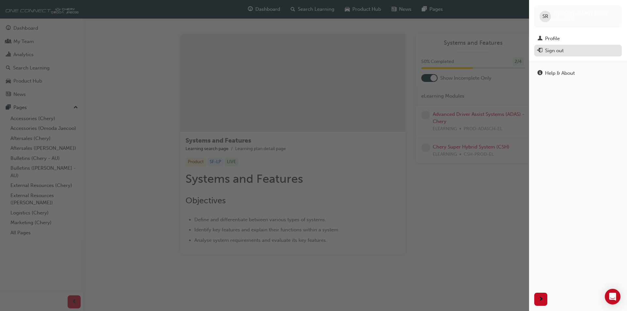 The height and width of the screenshot is (311, 627). What do you see at coordinates (540, 74) in the screenshot?
I see `span: info-icon` at bounding box center [540, 74].